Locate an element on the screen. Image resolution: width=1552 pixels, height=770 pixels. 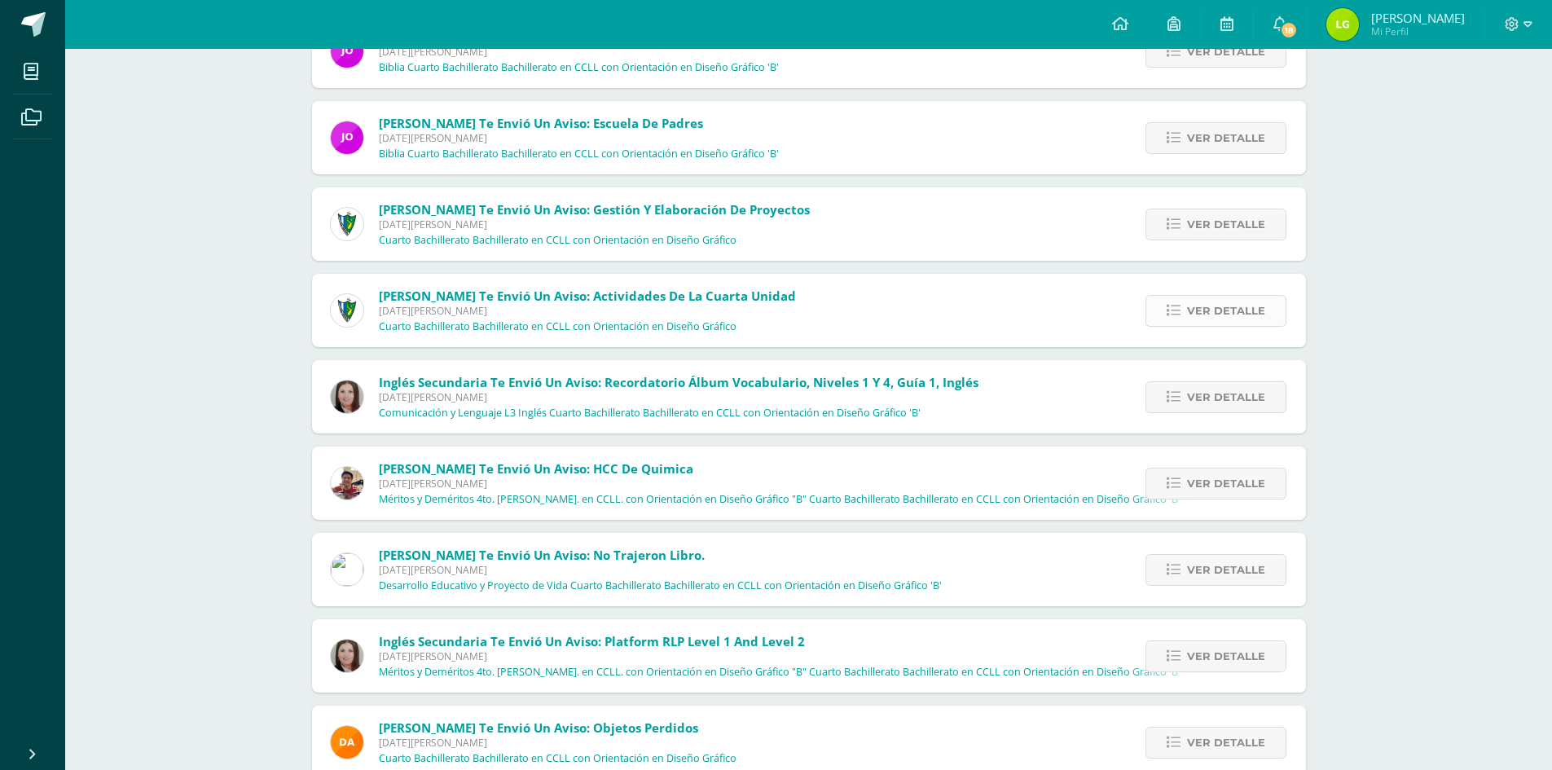
span: 18 is located at coordinates (1289, 30).